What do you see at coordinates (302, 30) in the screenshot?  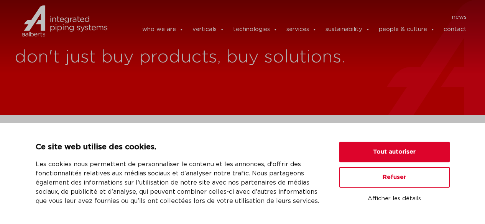 I see `a: services` at bounding box center [302, 30].